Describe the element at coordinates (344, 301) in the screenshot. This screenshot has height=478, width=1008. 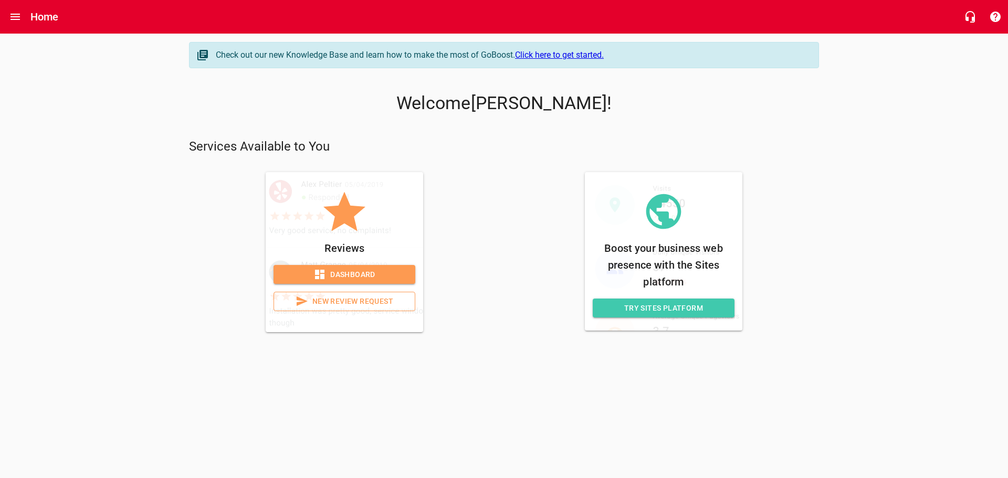
I see `span: New Review Request` at that location.